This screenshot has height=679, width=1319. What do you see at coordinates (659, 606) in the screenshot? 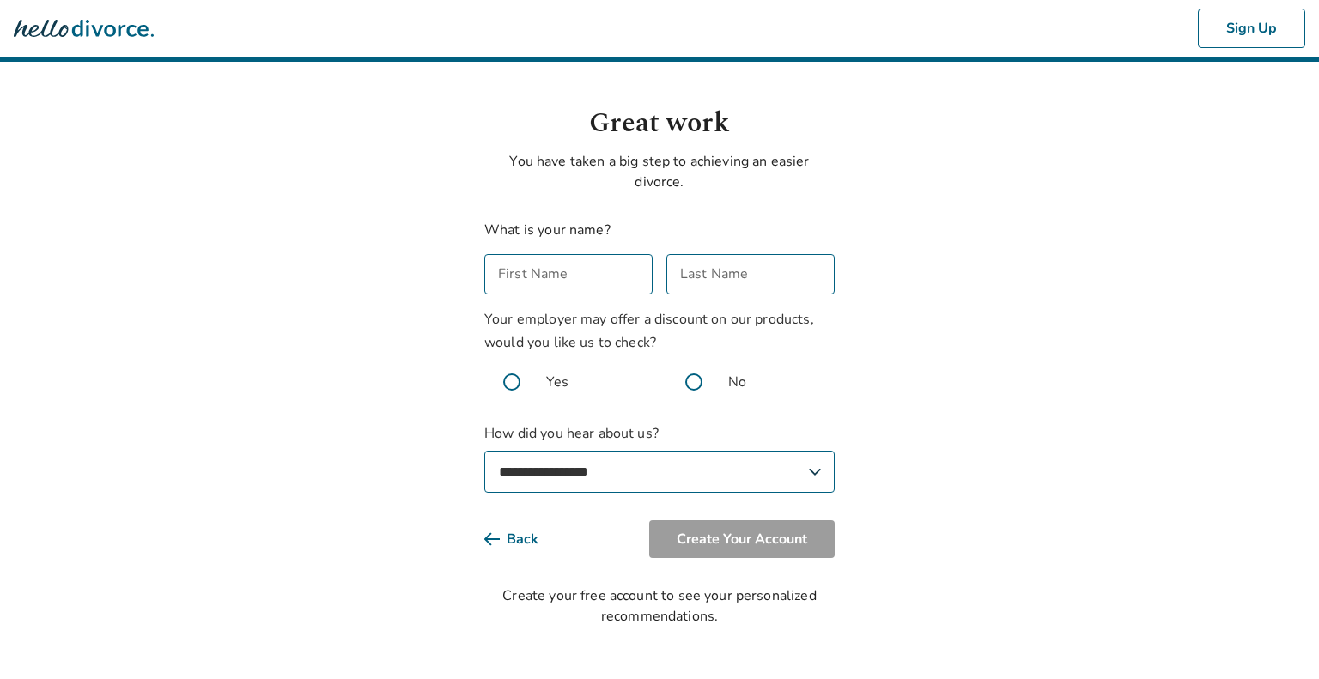
I see `div: Create your free account to see your personalized recommendations.` at bounding box center [659, 606].